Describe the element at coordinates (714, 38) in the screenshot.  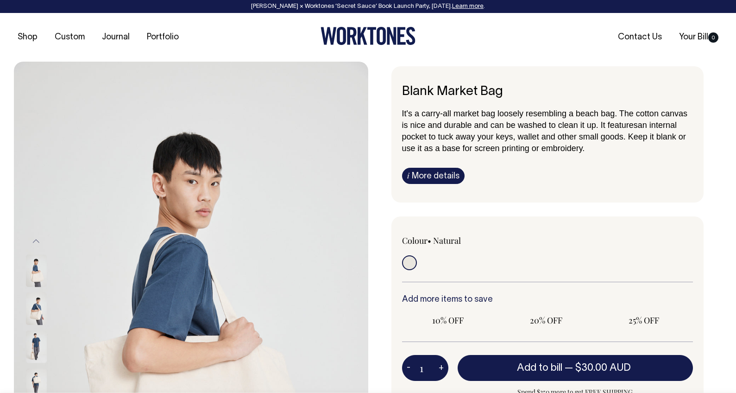
I see `span: 0` at that location.